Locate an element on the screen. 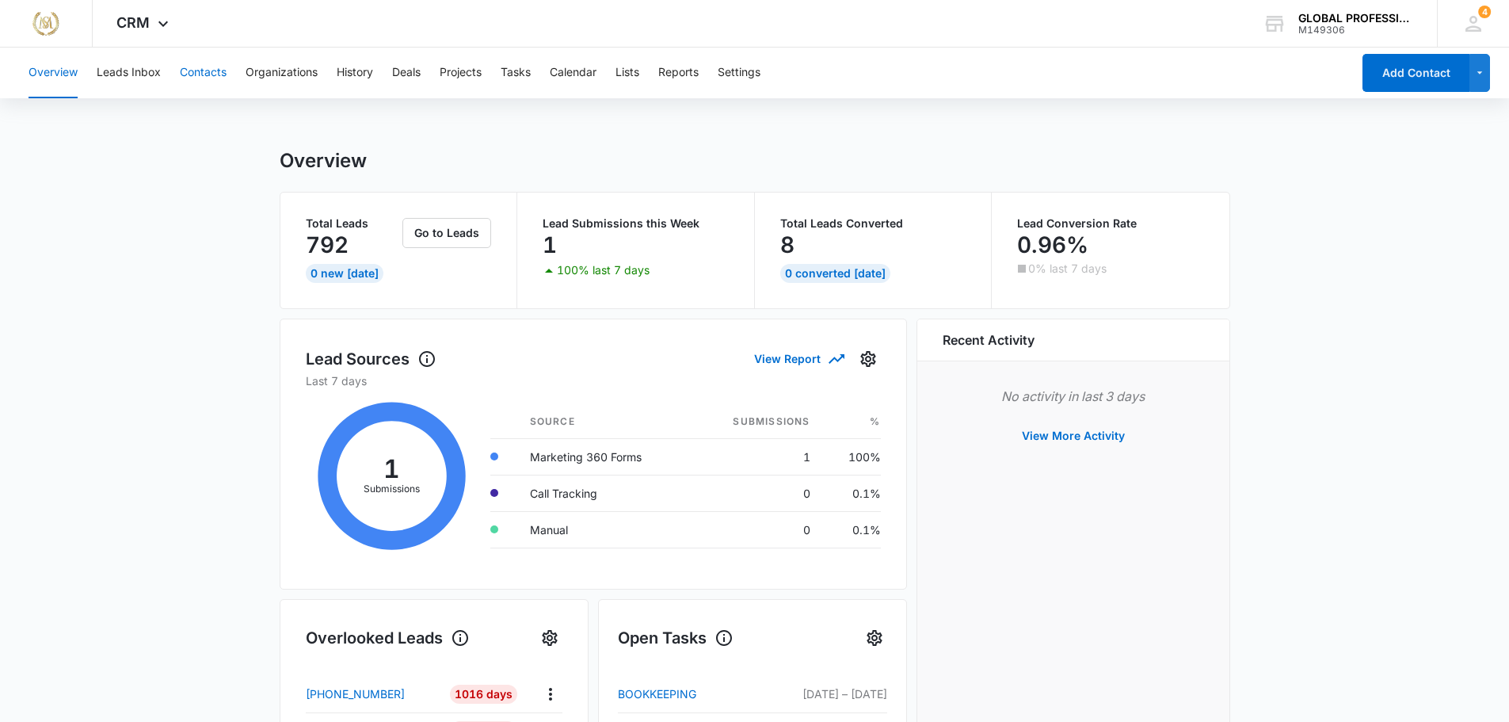  button: Actions is located at coordinates (550, 693).